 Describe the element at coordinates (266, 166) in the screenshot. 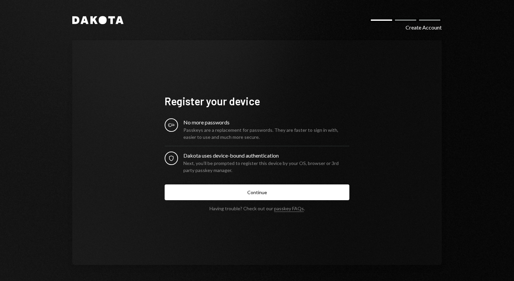

I see `div: Next, you’ll be prompted to register this device by your OS, browser or 3rd party passkey manager.` at that location.